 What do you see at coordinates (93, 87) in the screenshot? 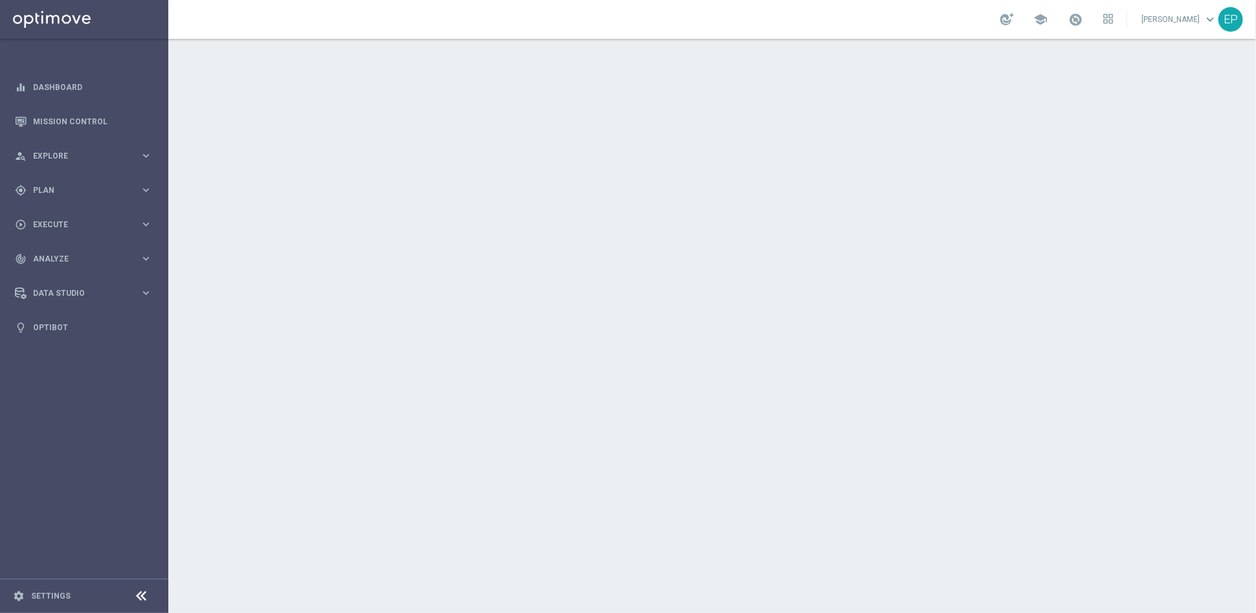
I see `a: Dashboard` at bounding box center [93, 87].